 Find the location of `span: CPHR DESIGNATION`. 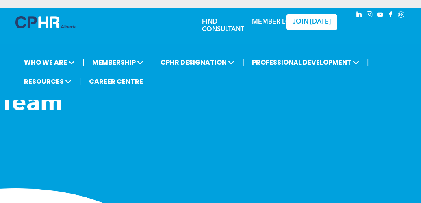

span: CPHR DESIGNATION is located at coordinates (198, 62).